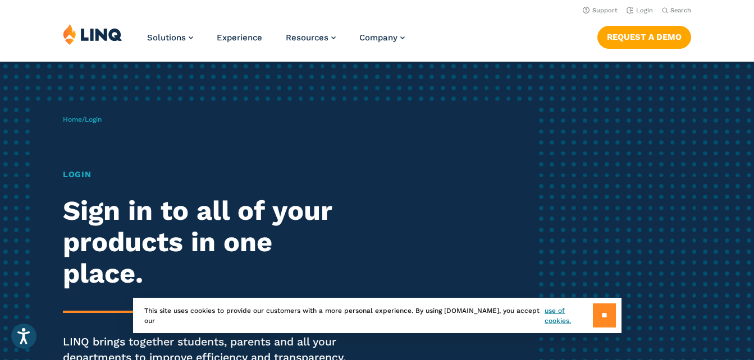 The width and height of the screenshot is (754, 360). Describe the element at coordinates (382, 38) in the screenshot. I see `a: Company` at that location.